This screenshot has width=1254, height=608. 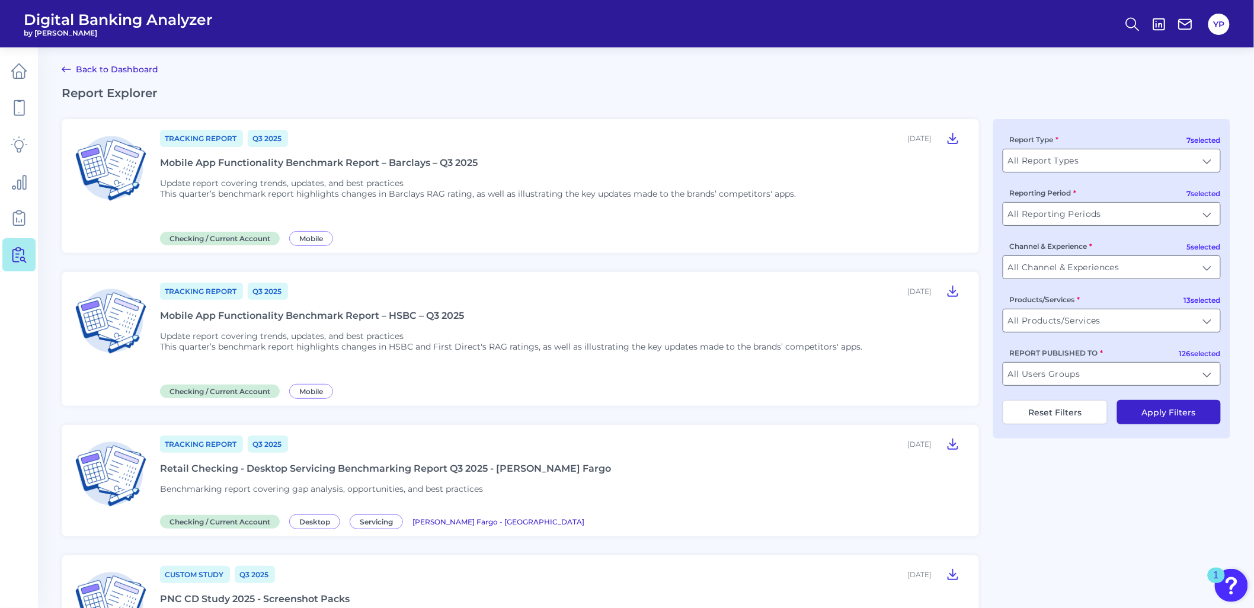 I want to click on label: Reporting Period, so click(x=1043, y=193).